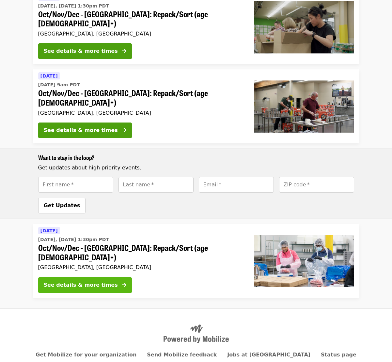 This screenshot has width=392, height=362. Describe the element at coordinates (196, 261) in the screenshot. I see `a: See details for "Oct/Nov/Dec - Beaverton: Repack/Sort (age 10+)"` at that location.